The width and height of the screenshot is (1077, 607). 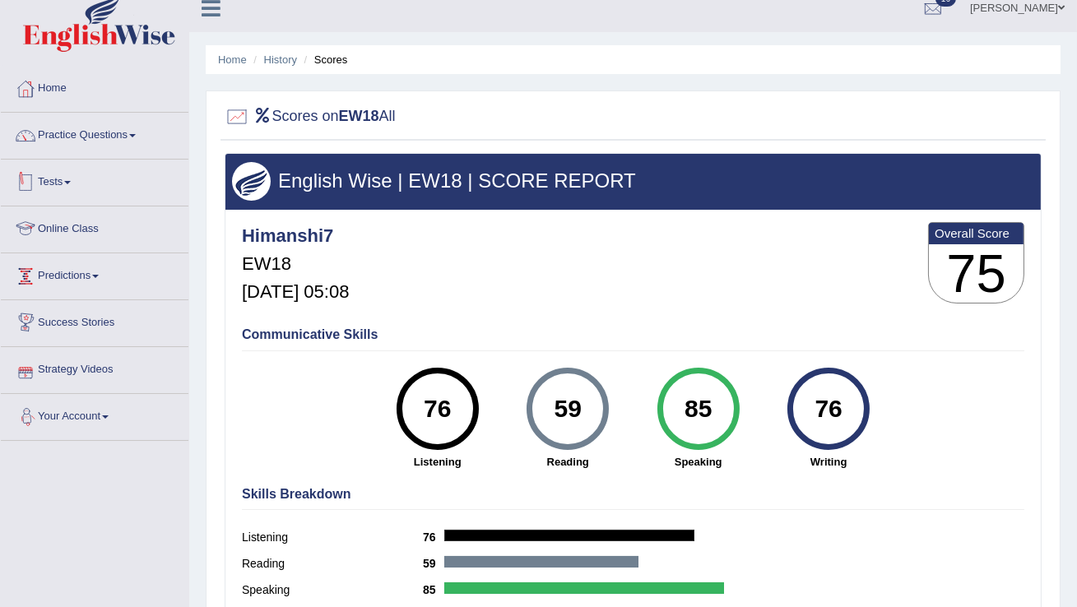 I want to click on img: wings.png, so click(x=251, y=181).